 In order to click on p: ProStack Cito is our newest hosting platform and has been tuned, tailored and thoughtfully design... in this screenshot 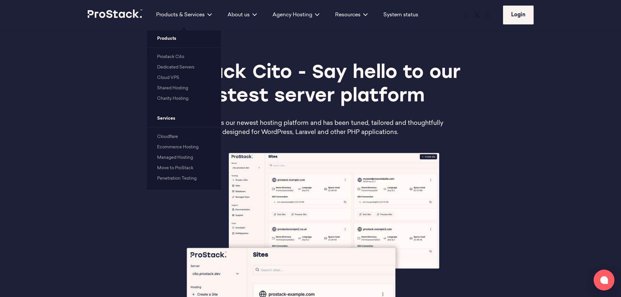, I will do `click(311, 128)`.